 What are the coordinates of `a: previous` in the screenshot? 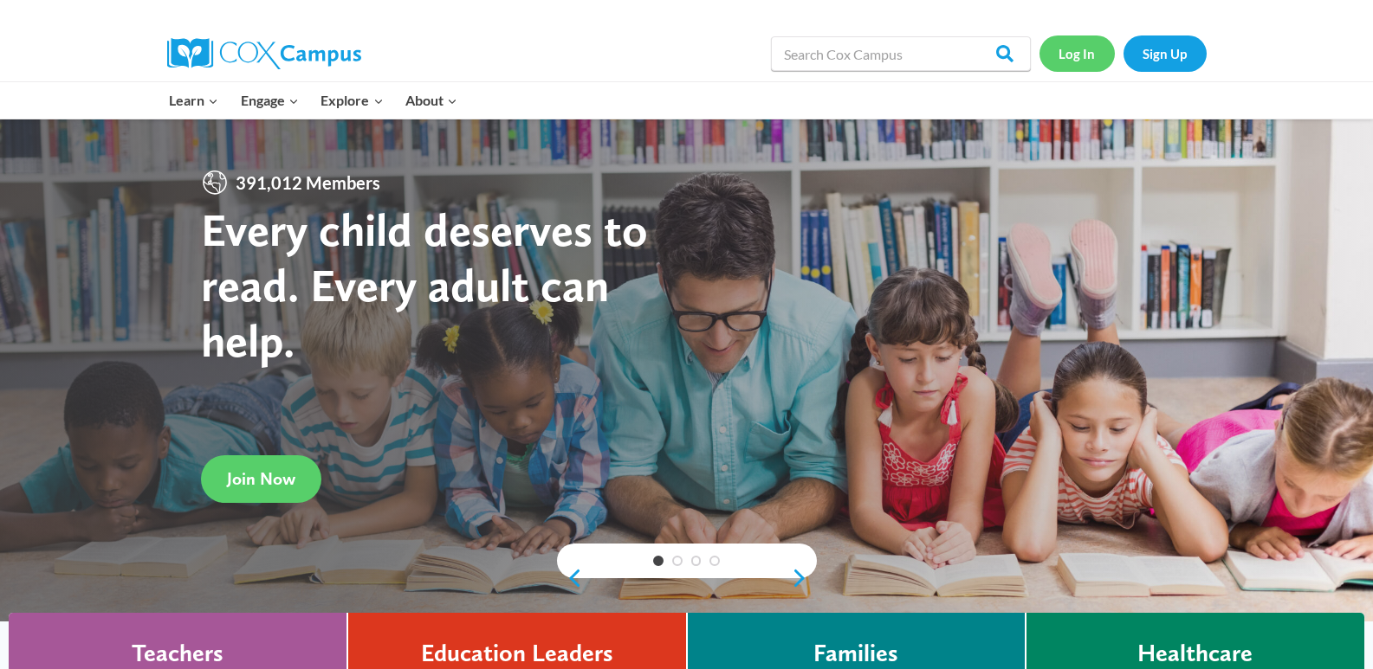 It's located at (570, 578).